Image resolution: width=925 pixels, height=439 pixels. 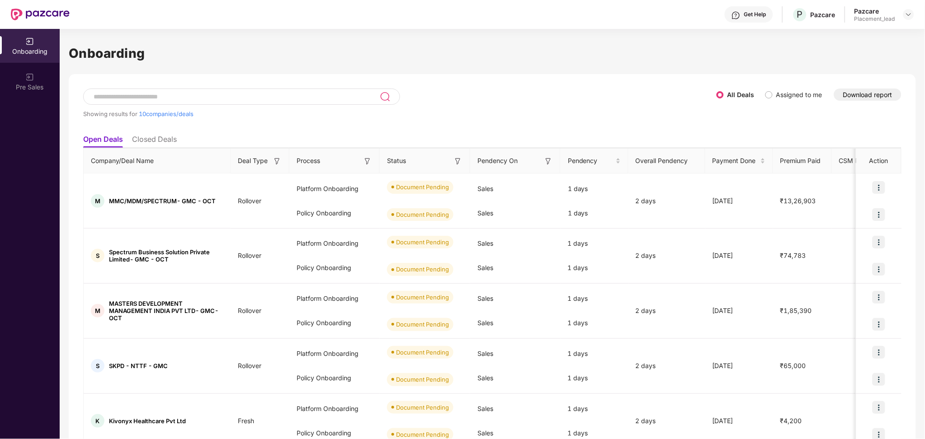 What do you see at coordinates (791, 421) in the screenshot?
I see `span: ₹4,200` at bounding box center [791, 421].